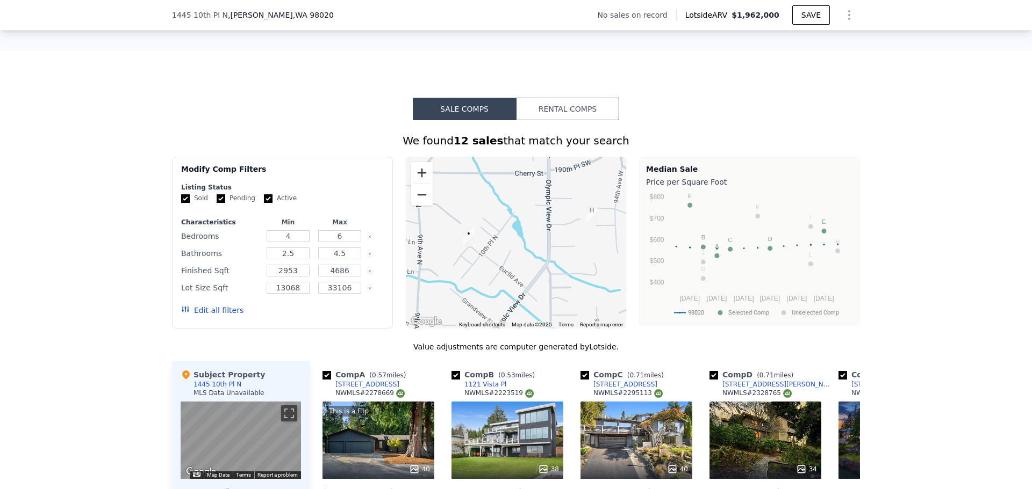 The width and height of the screenshot is (1032, 489). Describe the element at coordinates (637, 15) in the screenshot. I see `div: No sales on record` at that location.